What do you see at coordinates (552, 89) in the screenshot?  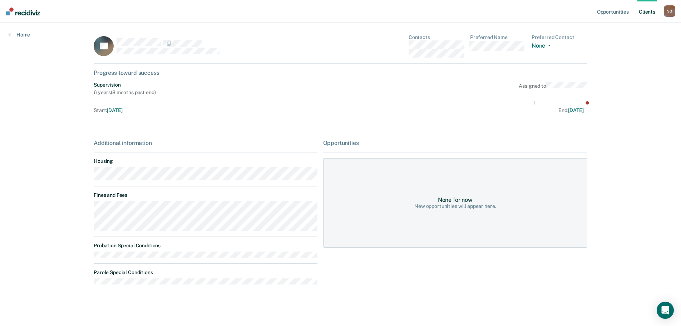 I see `div: Assigned to` at bounding box center [552, 89].